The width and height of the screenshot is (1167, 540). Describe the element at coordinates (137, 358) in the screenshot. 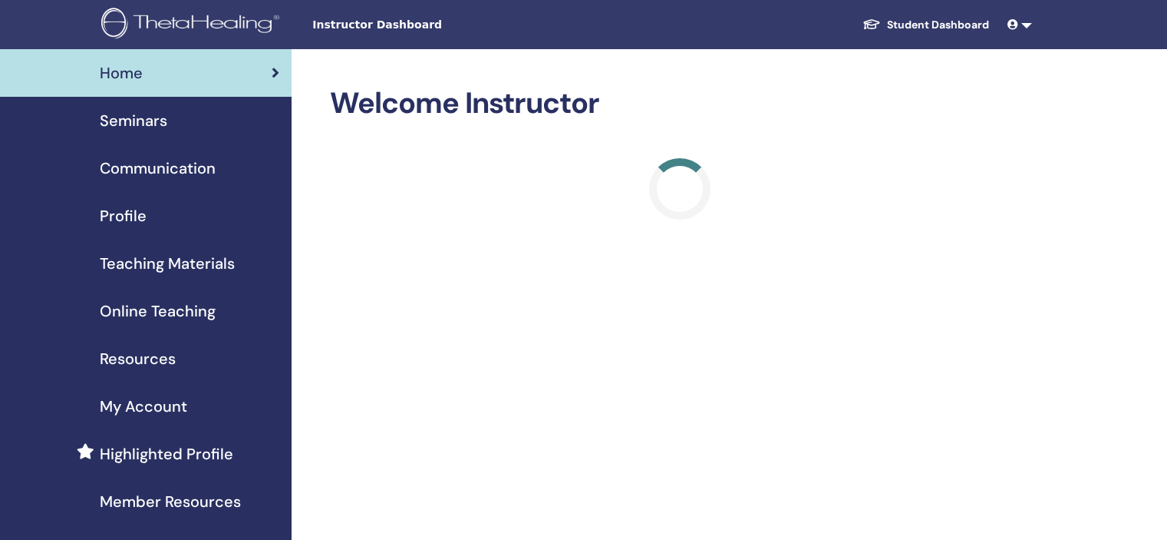

I see `span: Resources` at that location.